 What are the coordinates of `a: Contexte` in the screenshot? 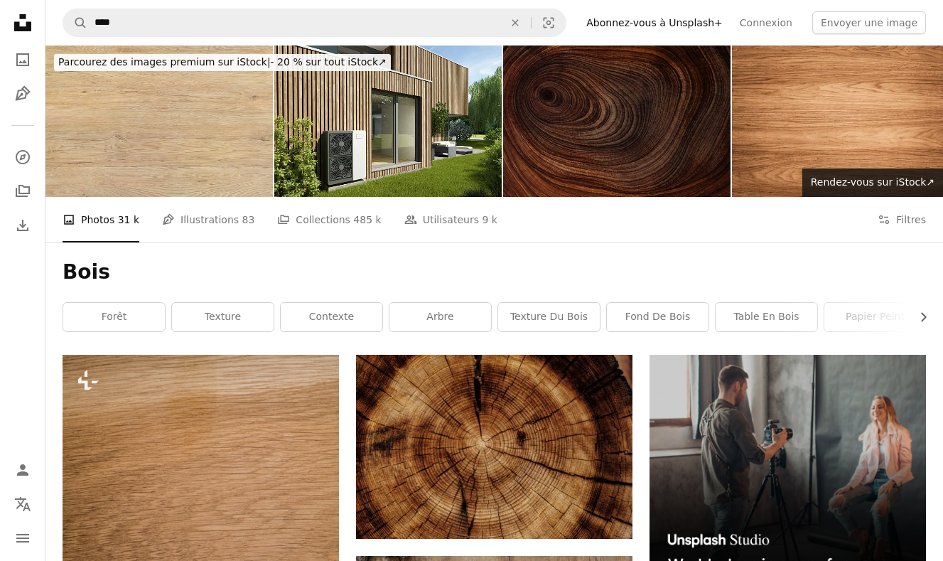 It's located at (331, 317).